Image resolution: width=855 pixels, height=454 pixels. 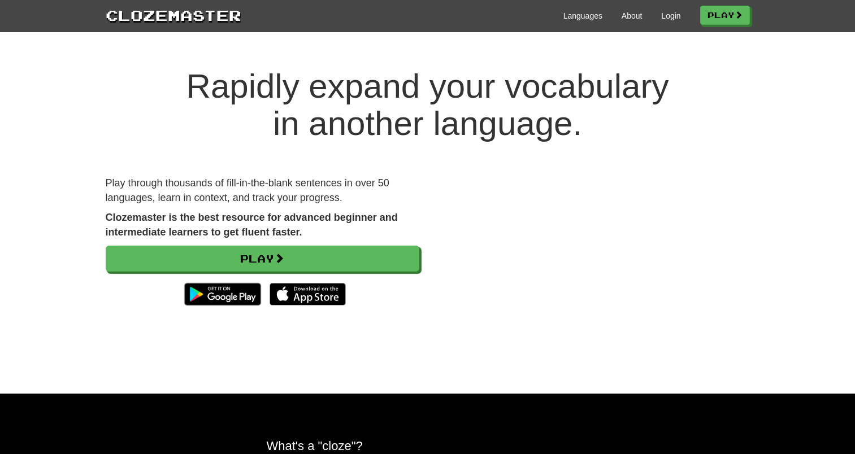 What do you see at coordinates (222, 294) in the screenshot?
I see `img: Get it on Google Play` at bounding box center [222, 294].